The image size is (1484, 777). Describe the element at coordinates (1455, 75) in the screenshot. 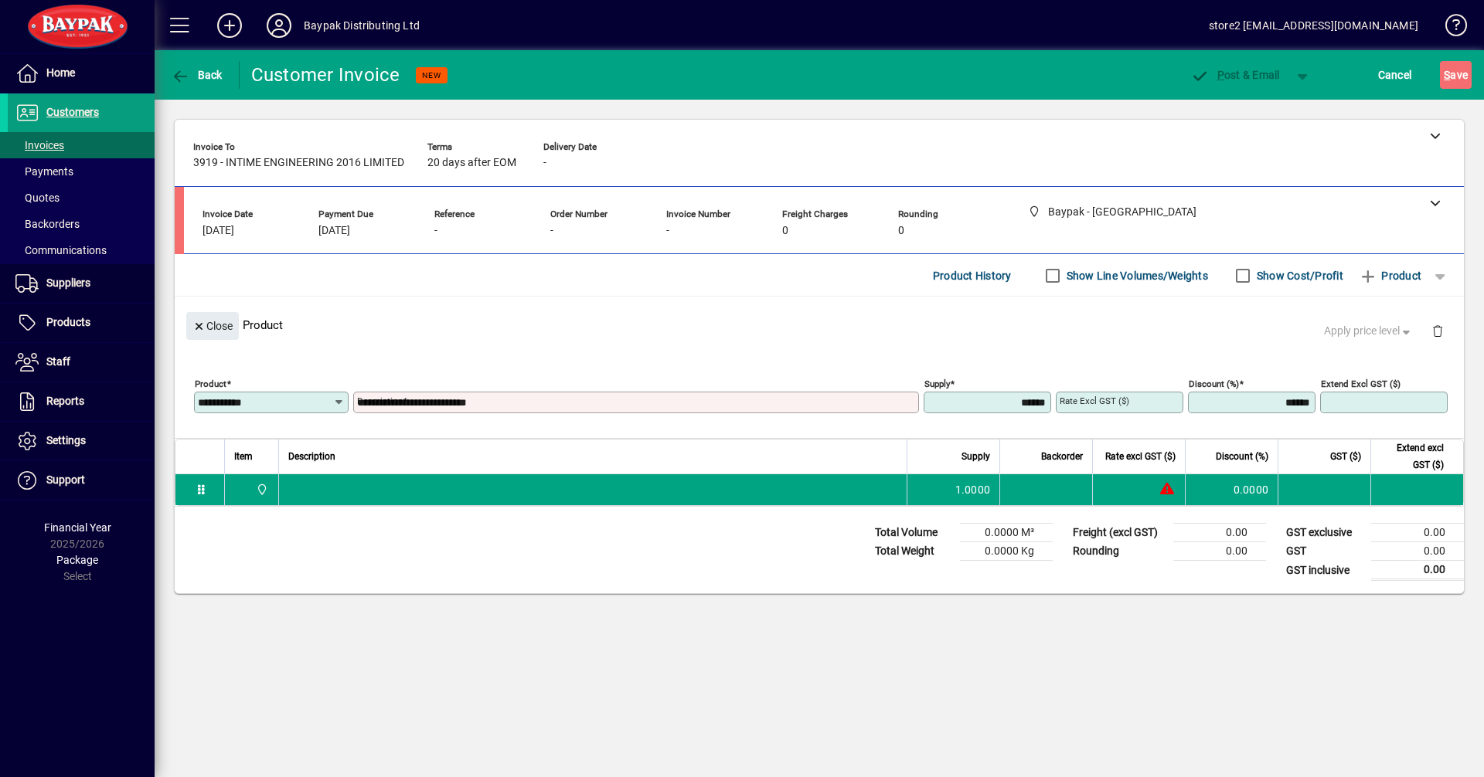

I see `button: Save` at that location.